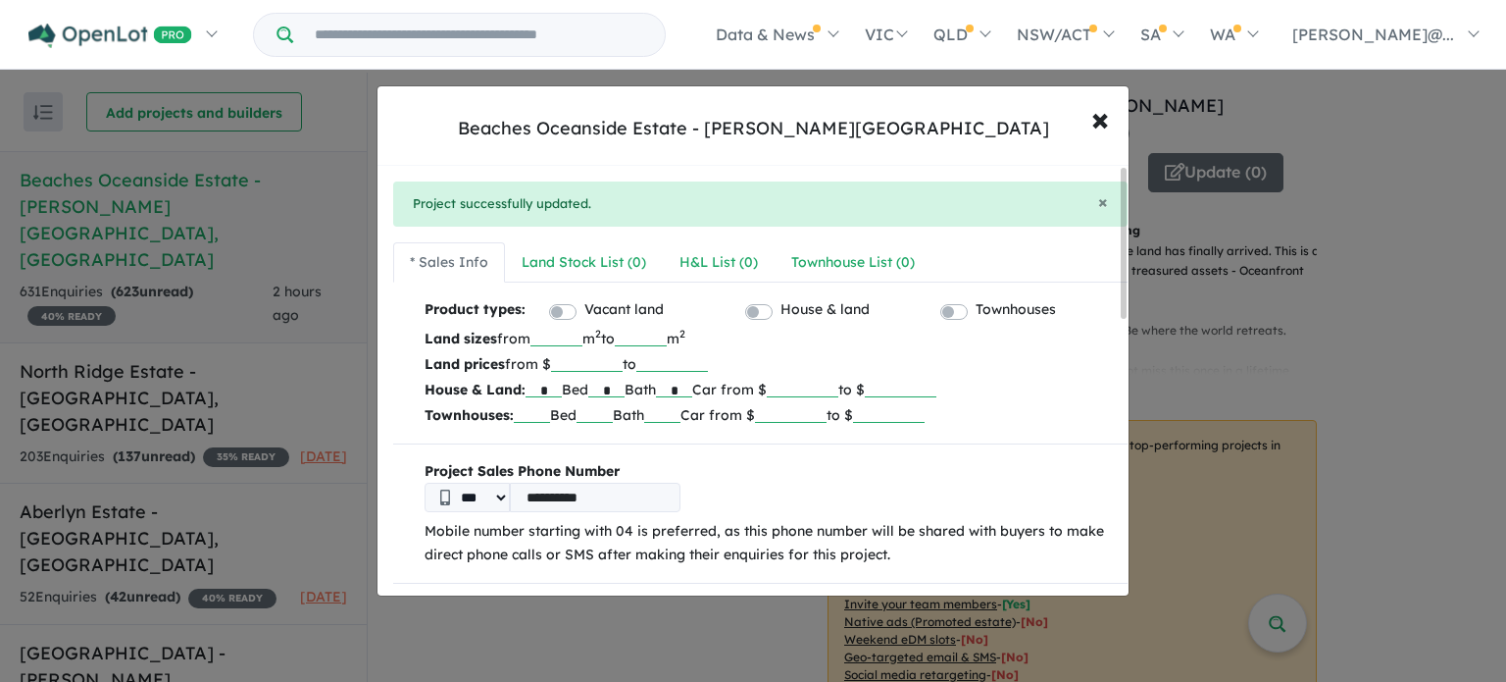  I want to click on div: Townhouse List ( 0 ), so click(853, 263).